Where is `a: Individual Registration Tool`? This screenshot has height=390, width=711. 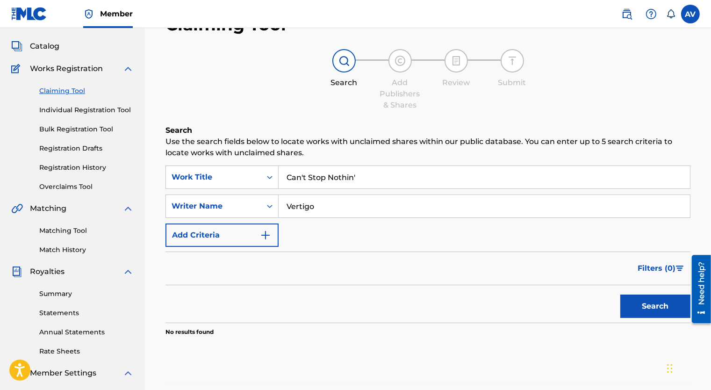
a: Individual Registration Tool is located at coordinates (87, 110).